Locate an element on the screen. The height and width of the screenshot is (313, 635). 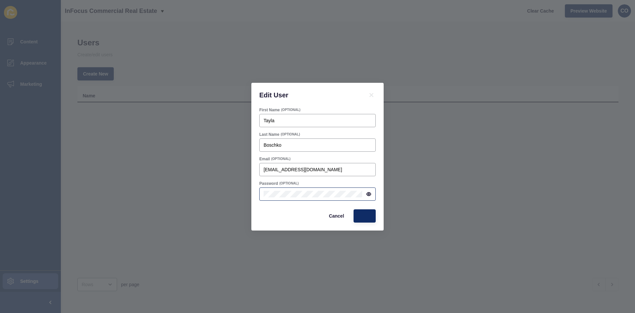
label: Last Name is located at coordinates (269, 134).